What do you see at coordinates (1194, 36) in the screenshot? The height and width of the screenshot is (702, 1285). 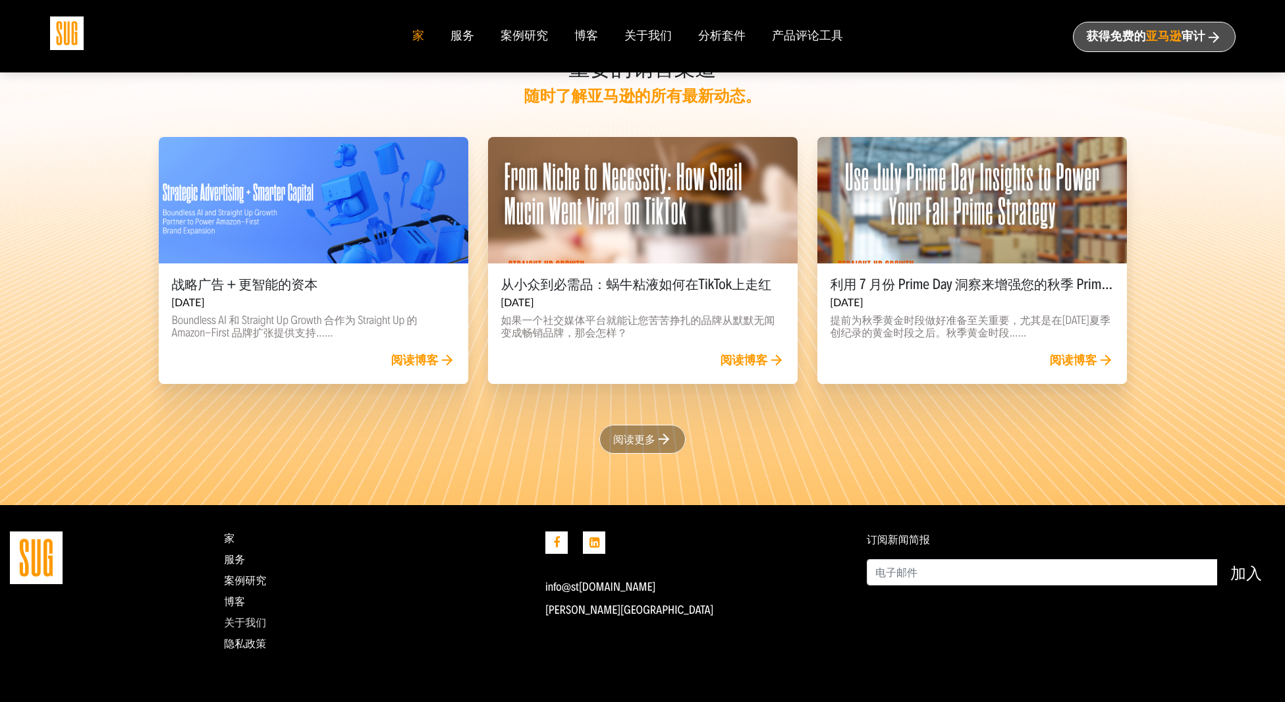 I see `font: 审计` at bounding box center [1194, 36].